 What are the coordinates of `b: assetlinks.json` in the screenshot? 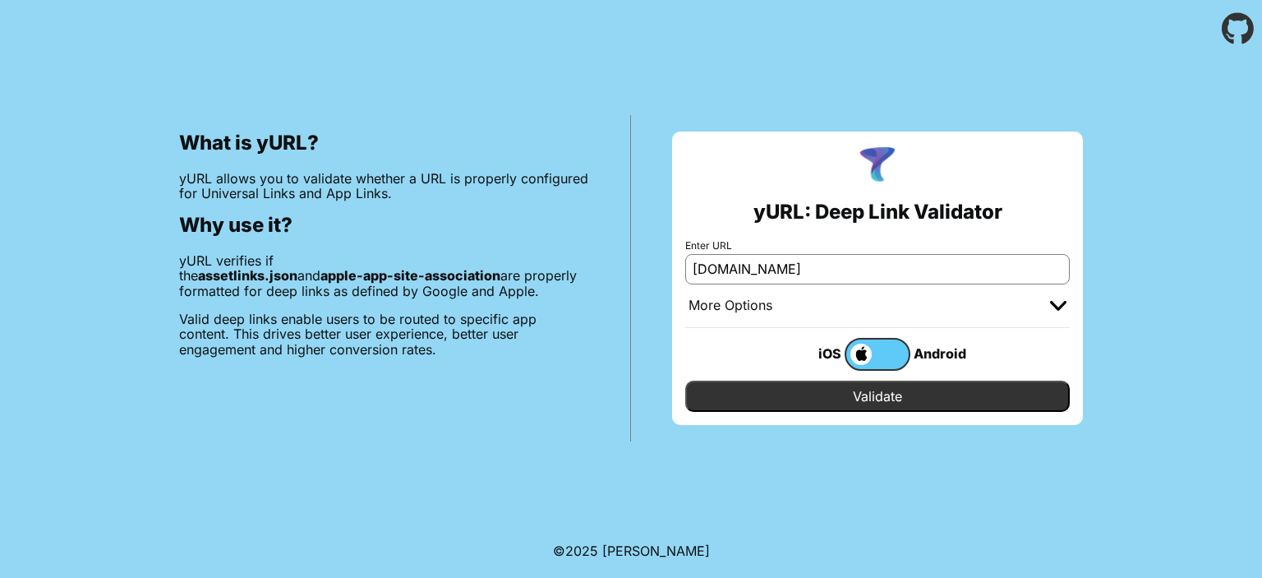 It's located at (247, 275).